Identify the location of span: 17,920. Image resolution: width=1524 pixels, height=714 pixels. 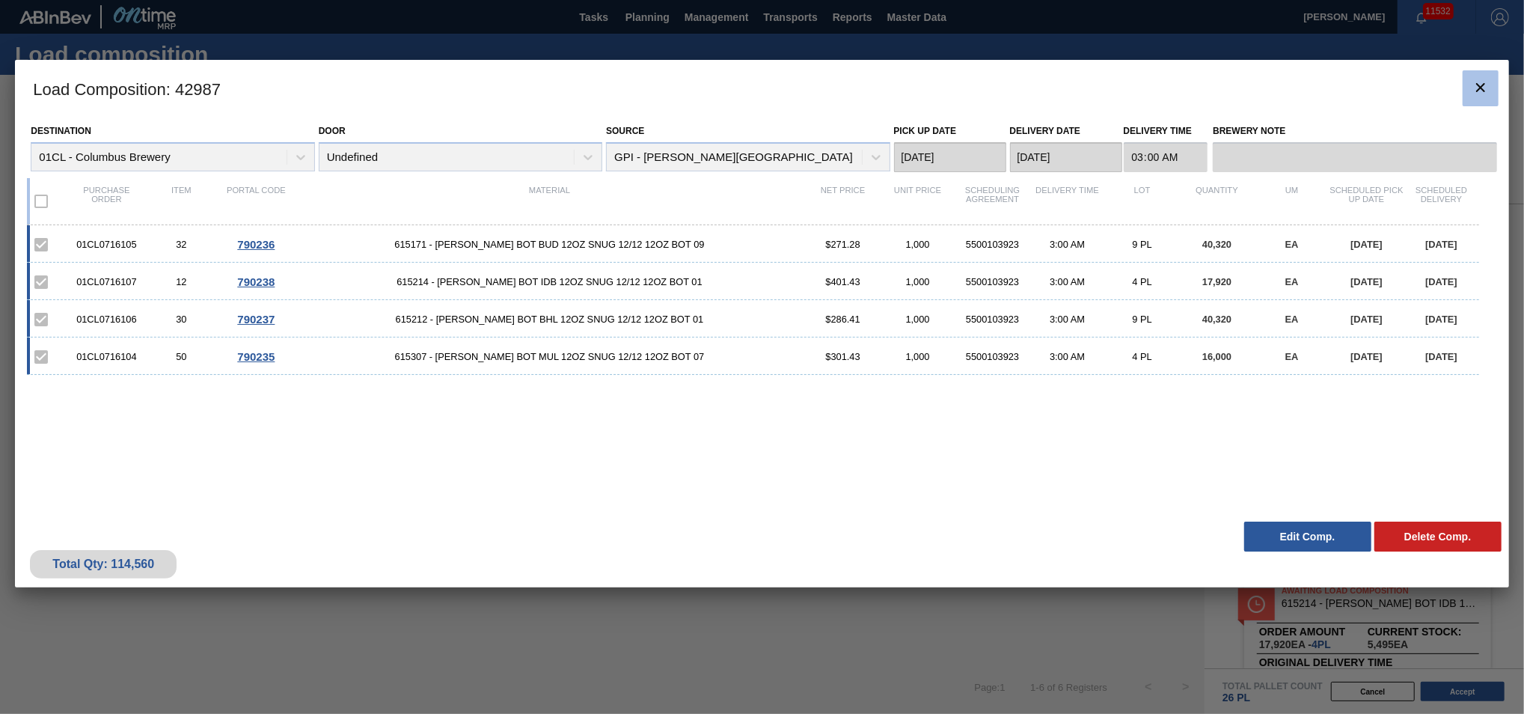
(1216, 281).